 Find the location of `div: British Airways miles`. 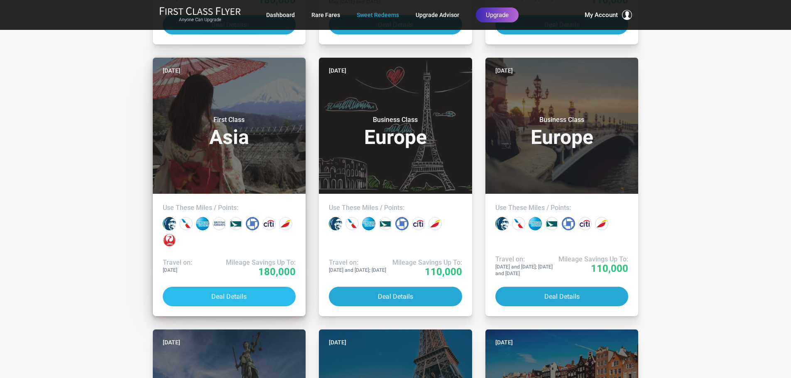

div: British Airways miles is located at coordinates (219, 224).